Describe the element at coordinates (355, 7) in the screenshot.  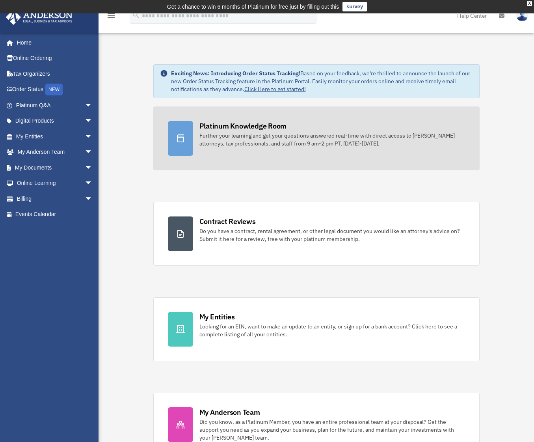
I see `a: survey` at that location.